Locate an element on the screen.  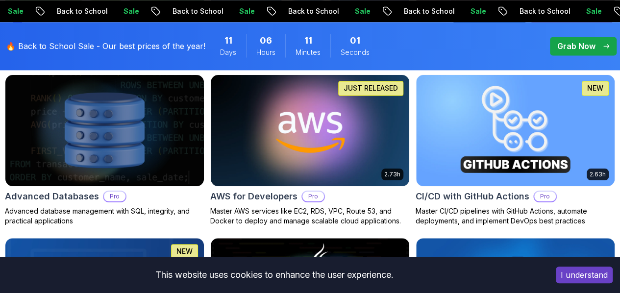
h2: AWS for Developers is located at coordinates (254, 197).